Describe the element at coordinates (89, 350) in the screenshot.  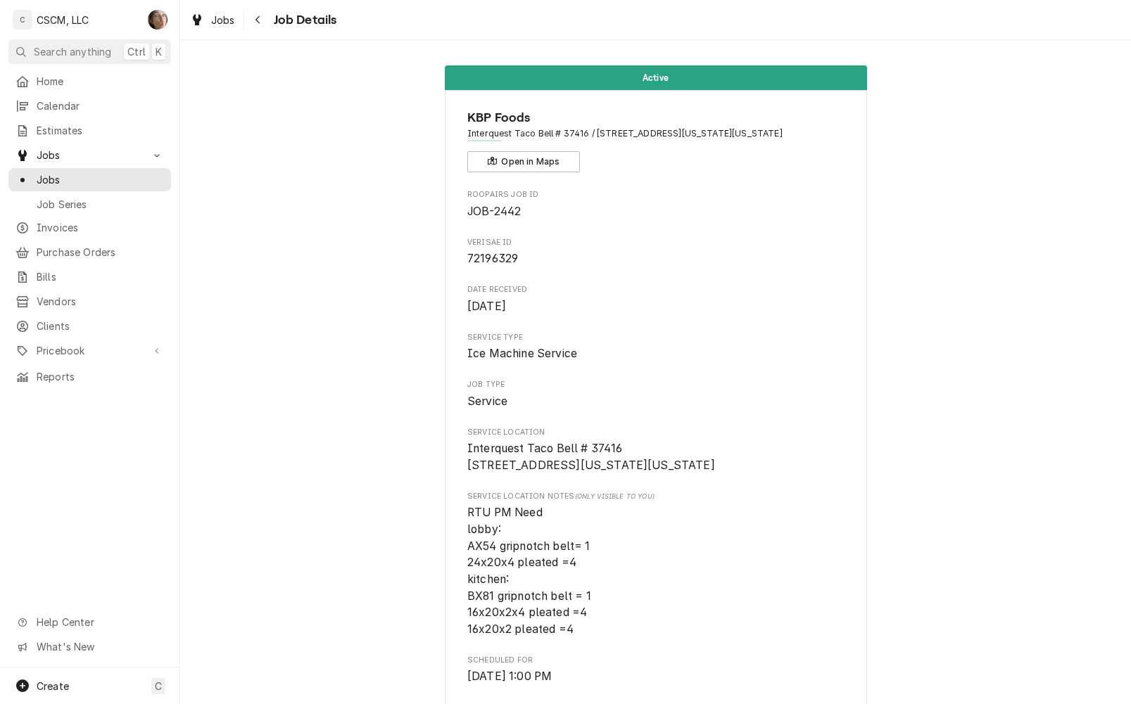
I see `a: Go to Pricebook` at that location.